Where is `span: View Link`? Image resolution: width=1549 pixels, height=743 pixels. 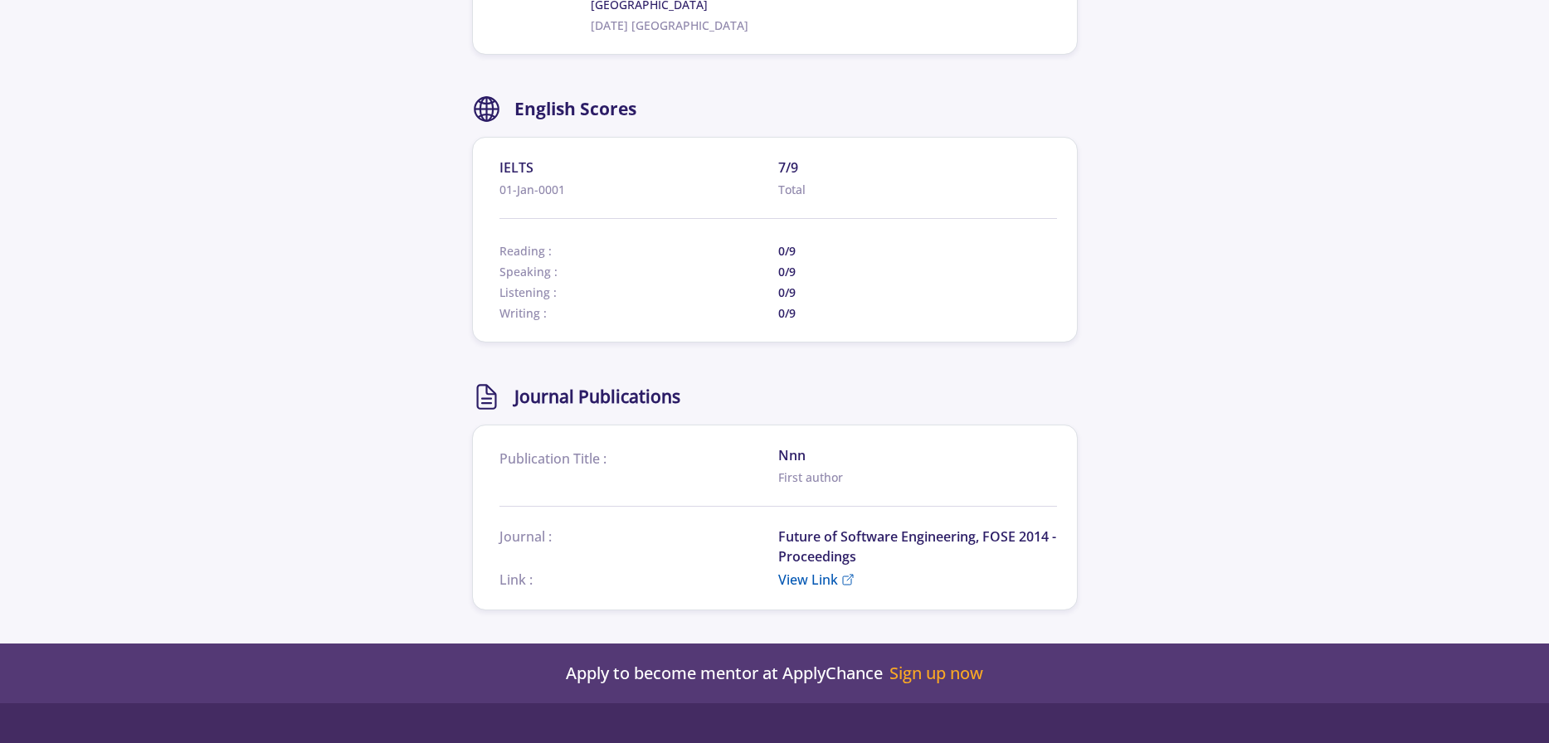 span: View Link is located at coordinates (808, 580).